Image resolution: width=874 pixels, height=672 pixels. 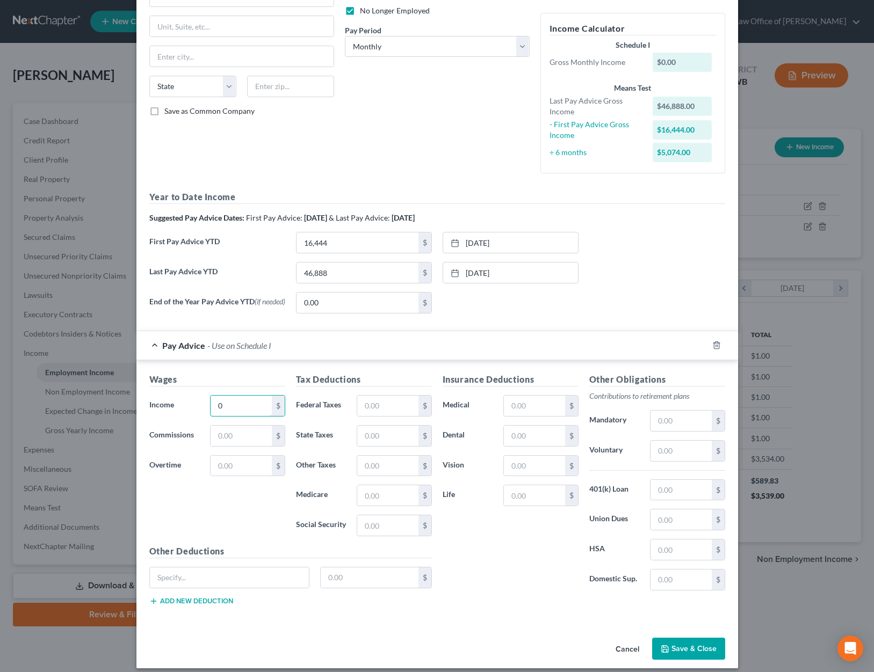 I want to click on span: (if needed), so click(x=270, y=301).